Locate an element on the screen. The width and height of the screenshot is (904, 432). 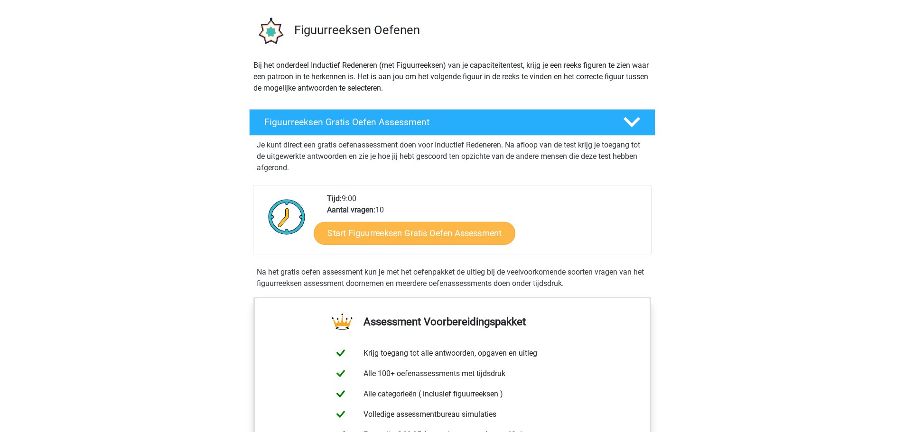
h3: Figuurreeksen Oefenen is located at coordinates (471, 30).